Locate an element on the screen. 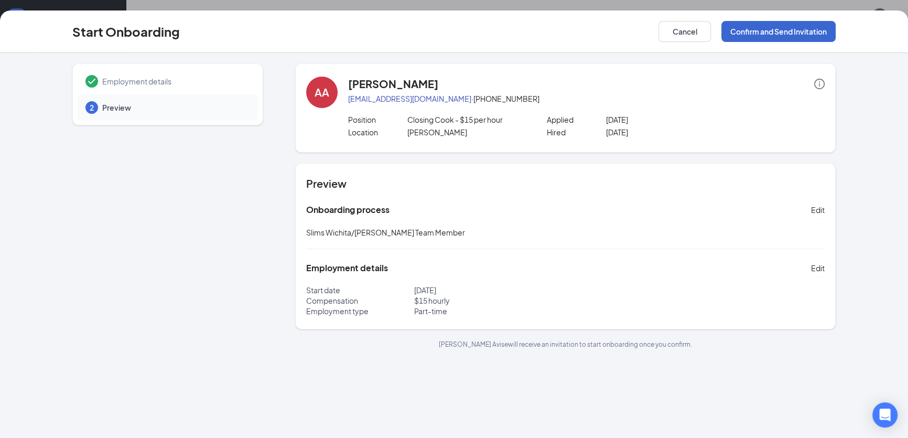 This screenshot has height=438, width=908. div: Open Intercom Messenger is located at coordinates (885, 414).